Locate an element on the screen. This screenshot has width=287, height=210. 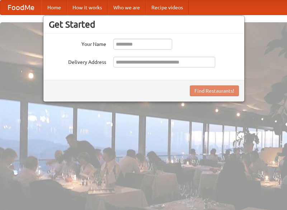
button: Find Restaurants! is located at coordinates (214, 91).